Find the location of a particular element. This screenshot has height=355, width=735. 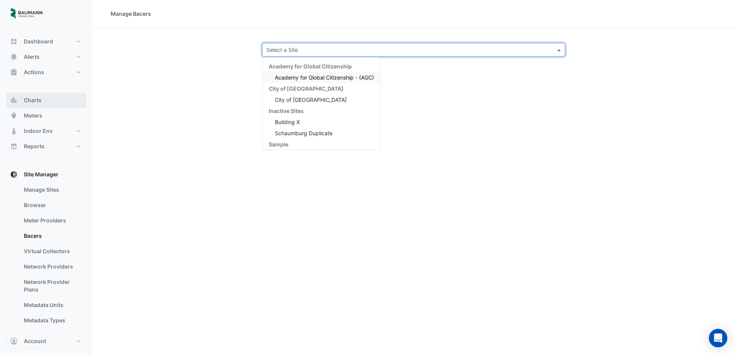

span: Charts is located at coordinates (33, 100).